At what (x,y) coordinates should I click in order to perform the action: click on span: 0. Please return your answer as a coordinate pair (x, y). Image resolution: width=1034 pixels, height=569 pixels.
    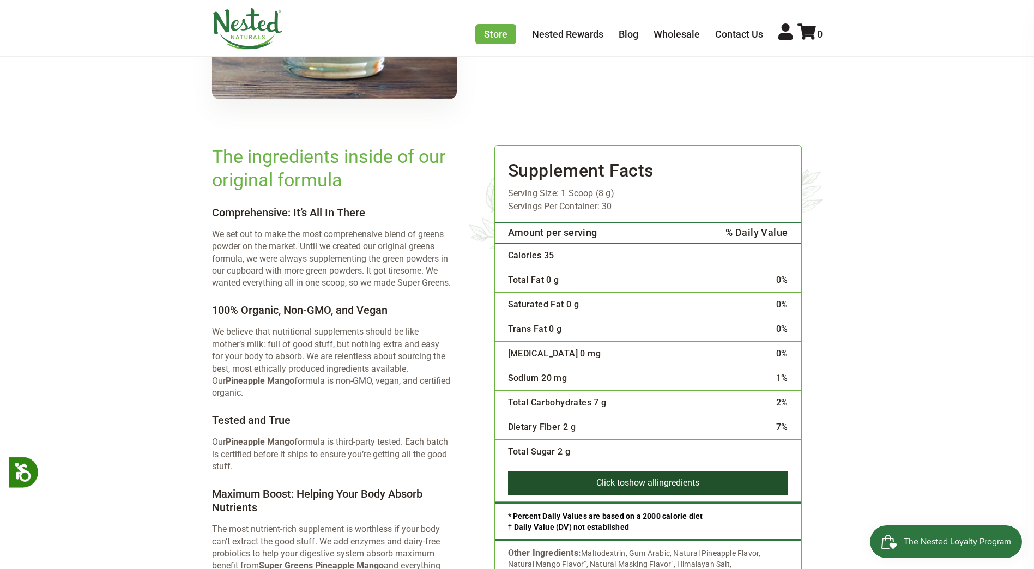
    Looking at the image, I should click on (820, 34).